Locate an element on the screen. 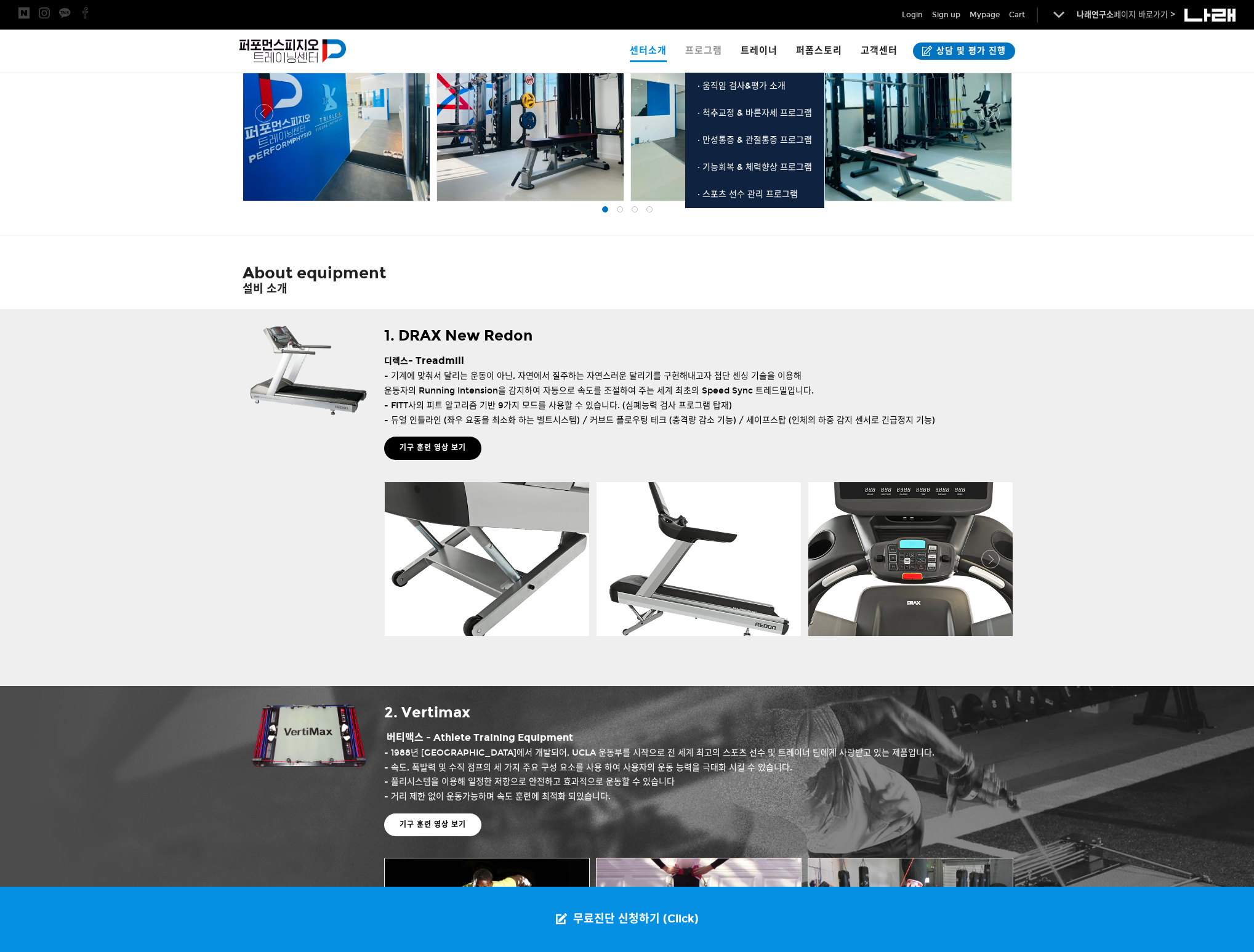  a: 센터소개 is located at coordinates (649, 51).